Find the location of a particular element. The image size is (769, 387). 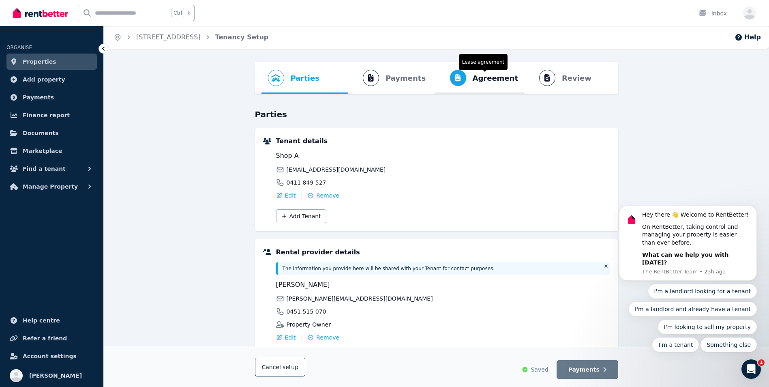

button: Parties is located at coordinates (293, 78).